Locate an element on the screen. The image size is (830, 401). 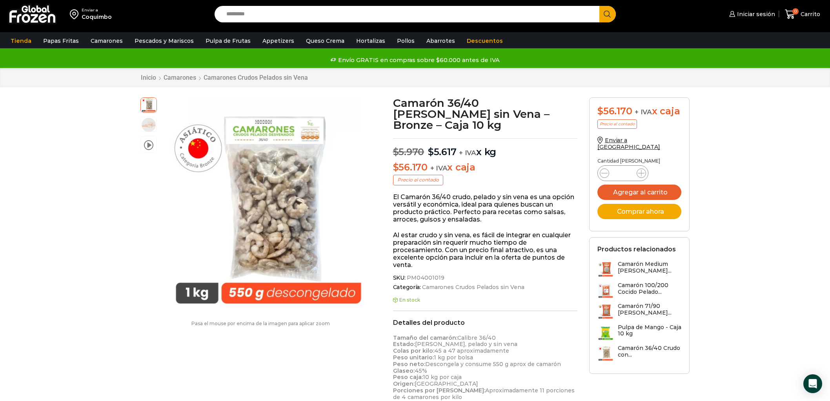
div: x caja is located at coordinates (639, 111).